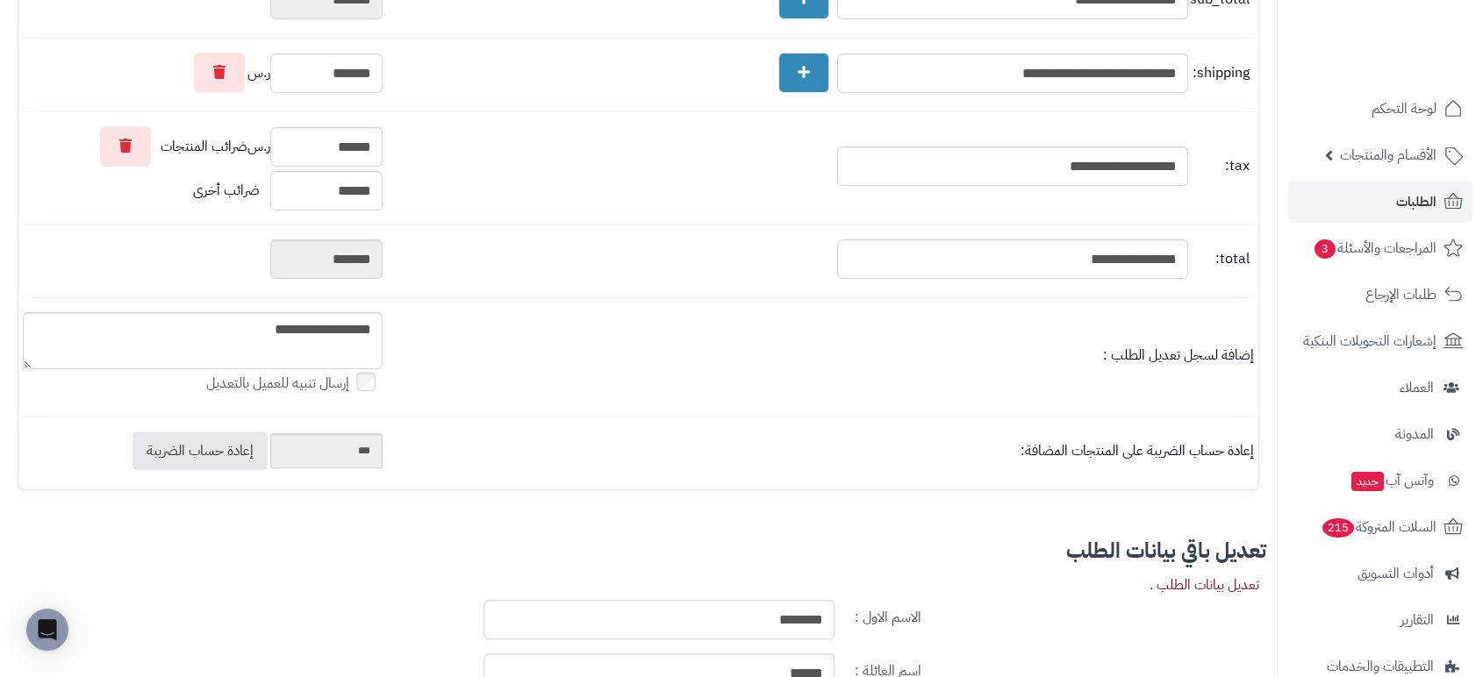 The image size is (1483, 677). What do you see at coordinates (1417, 620) in the screenshot?
I see `span: التقارير` at bounding box center [1417, 620].